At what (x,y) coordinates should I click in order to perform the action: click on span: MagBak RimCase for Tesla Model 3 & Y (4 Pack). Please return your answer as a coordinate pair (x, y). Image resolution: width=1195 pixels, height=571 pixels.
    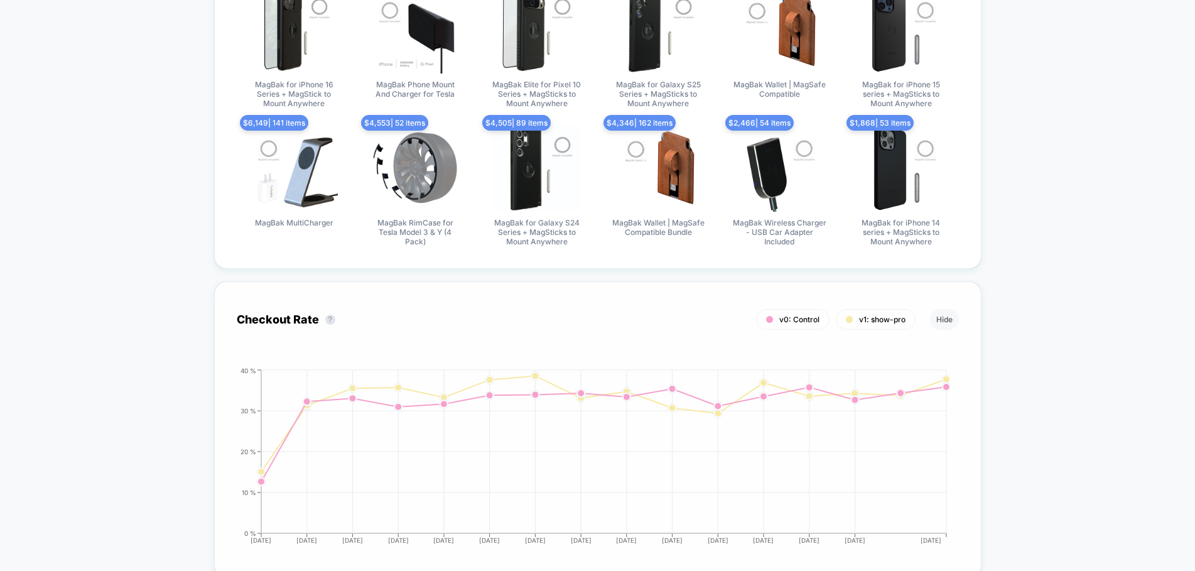
    Looking at the image, I should click on (415, 232).